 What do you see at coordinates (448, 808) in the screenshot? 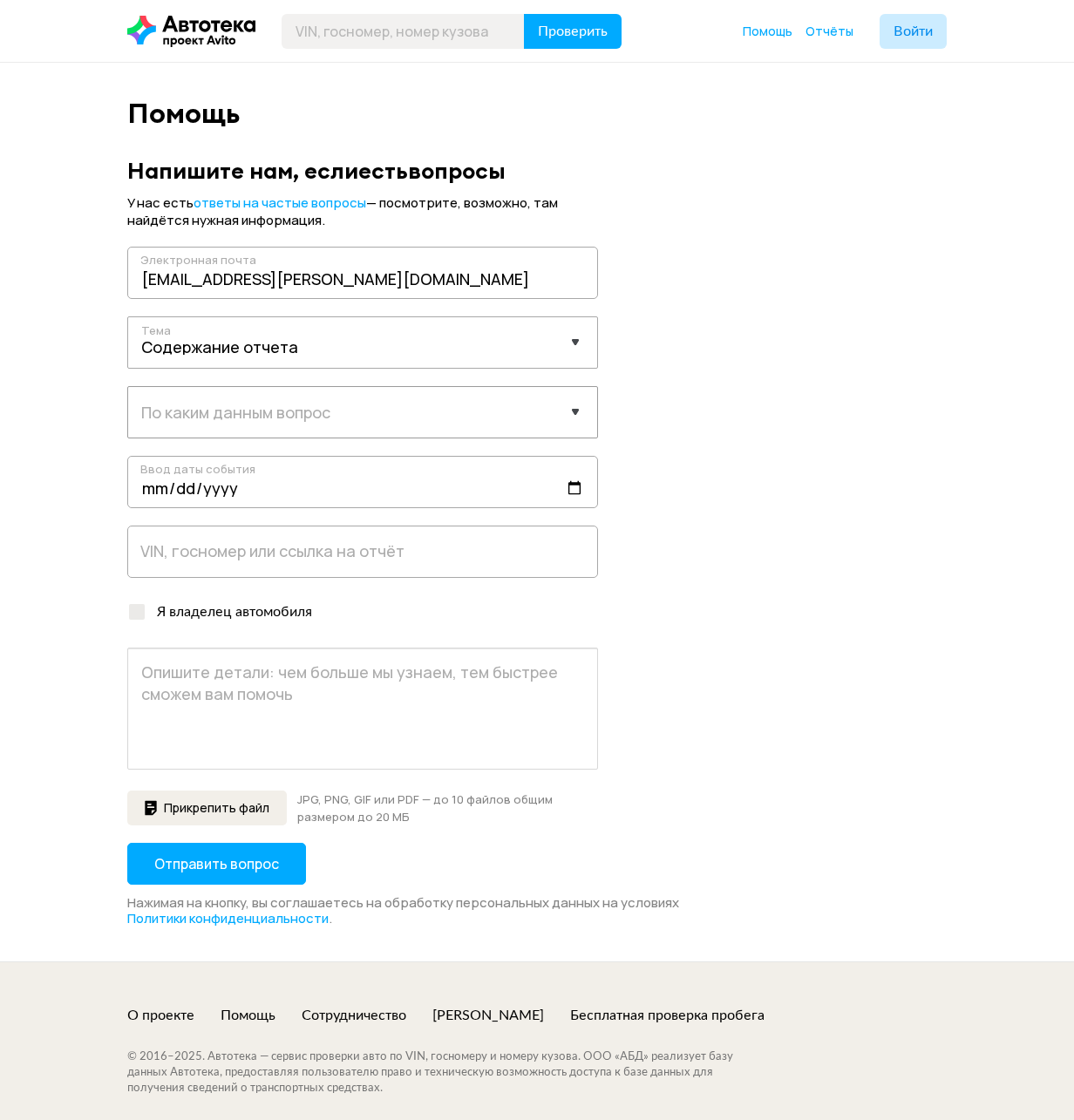
I see `div: JPG, PNG, GIF или PDF — до 10 файлов общим размером до 20 МБ` at bounding box center [448, 808].